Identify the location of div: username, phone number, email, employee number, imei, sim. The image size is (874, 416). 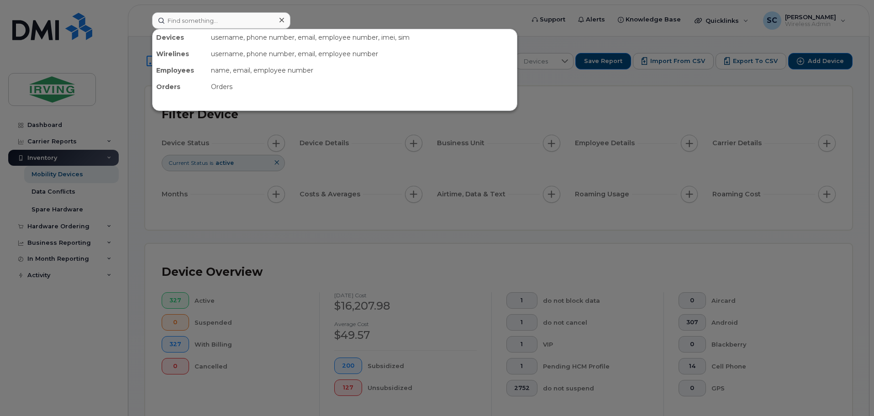
(362, 37).